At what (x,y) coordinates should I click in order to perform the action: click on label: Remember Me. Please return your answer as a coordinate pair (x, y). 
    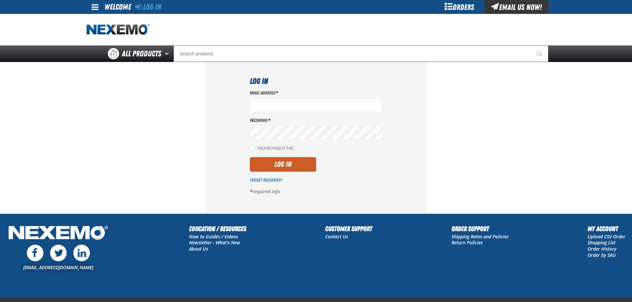
    Looking at the image, I should click on (272, 149).